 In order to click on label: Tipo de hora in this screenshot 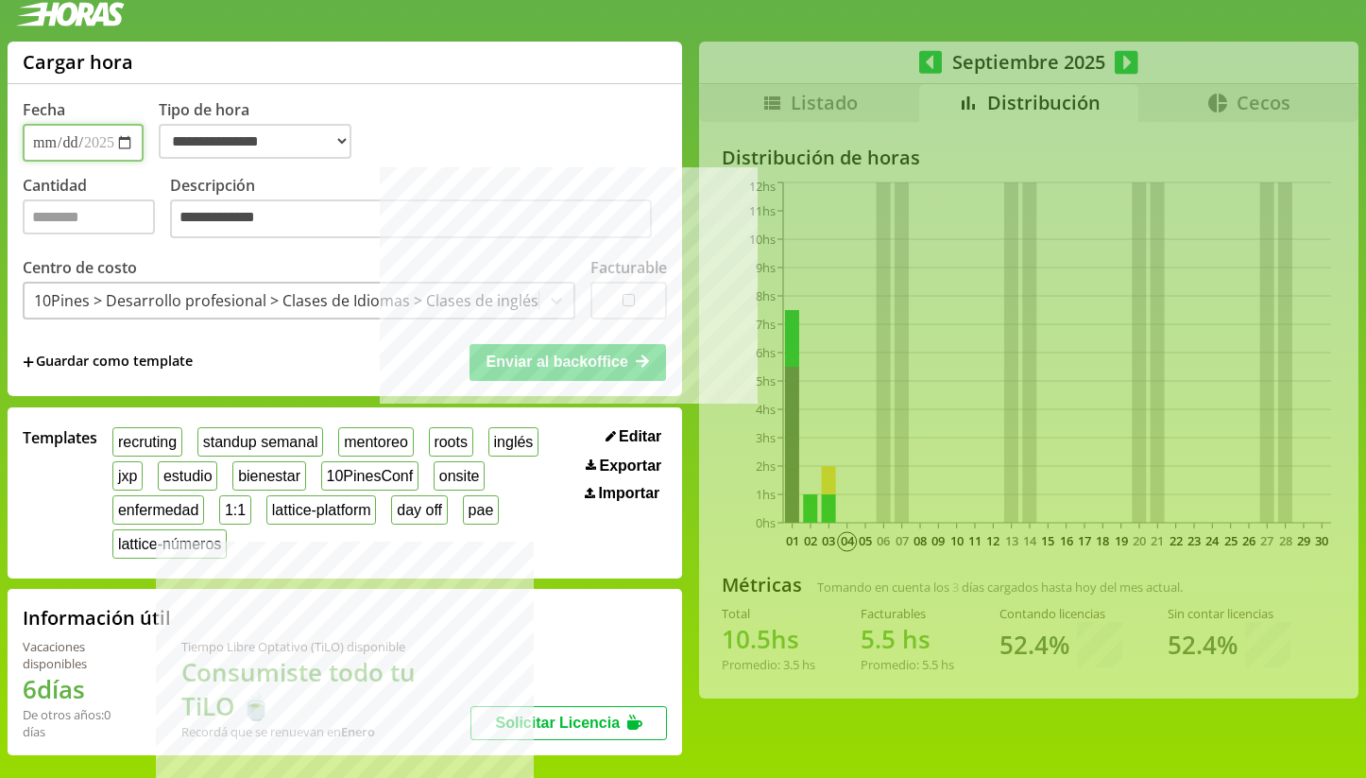, I will do `click(263, 130)`.